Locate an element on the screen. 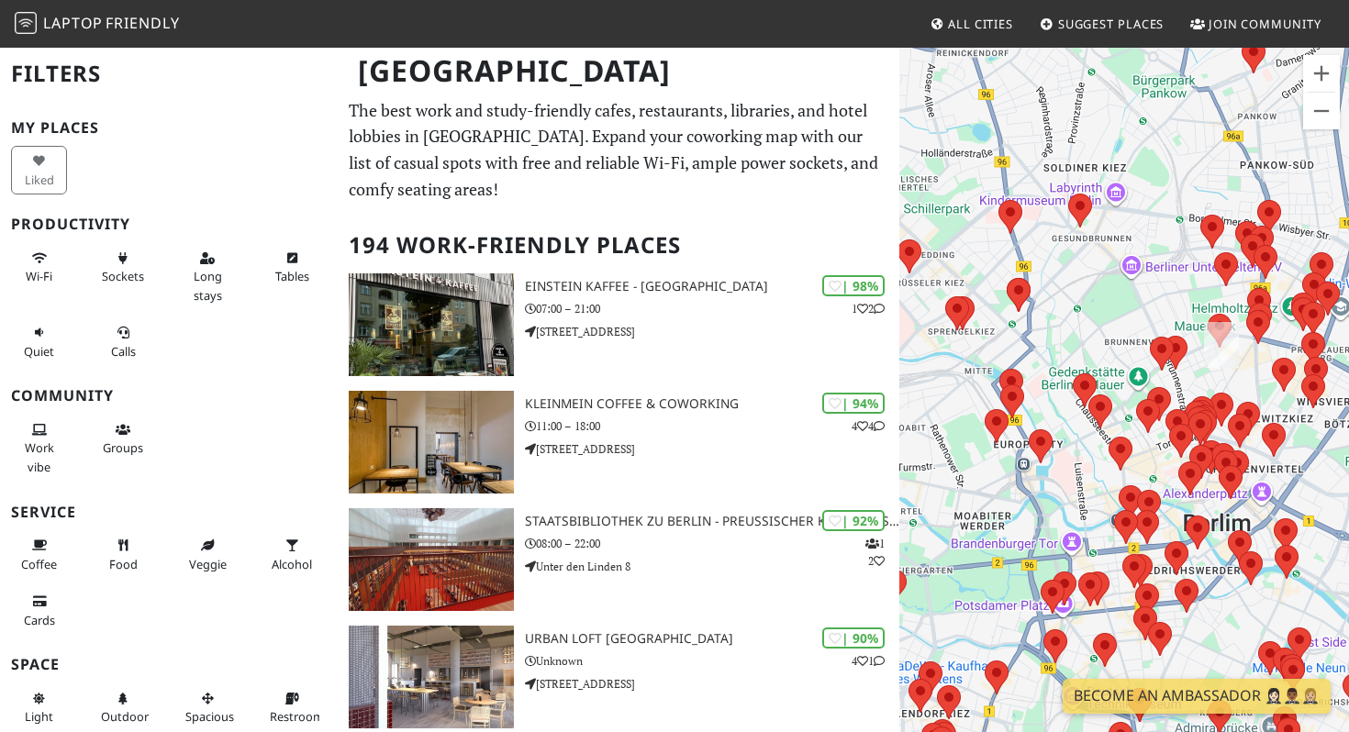  button: Tables is located at coordinates (292, 267).